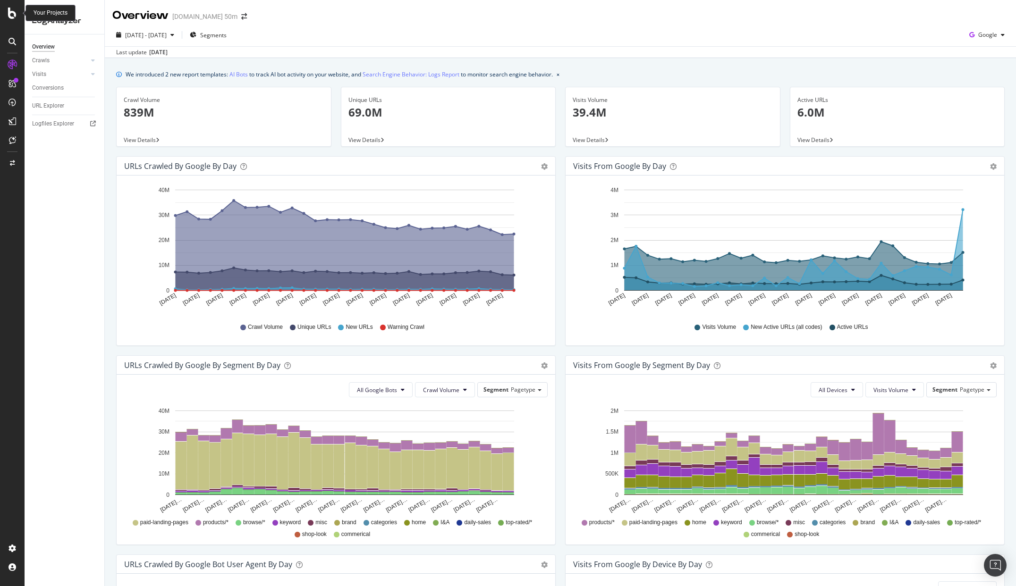 The height and width of the screenshot is (586, 1016). What do you see at coordinates (898, 112) in the screenshot?
I see `p: 6.0M` at bounding box center [898, 112].